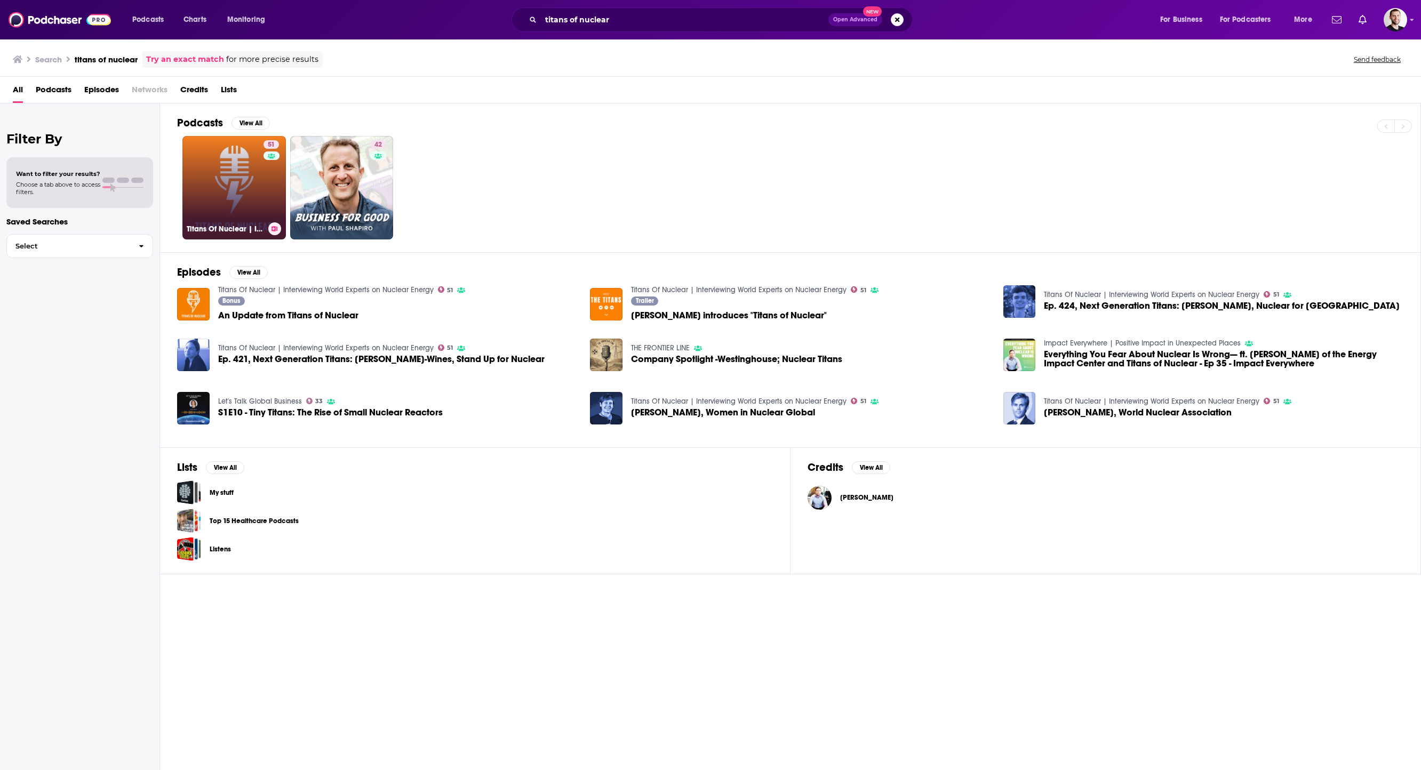  What do you see at coordinates (381, 359) in the screenshot?
I see `a: Ep. 421, Next Generation Titans: Paris Ortiz-Wines, Stand Up for Nuclear` at bounding box center [381, 359].